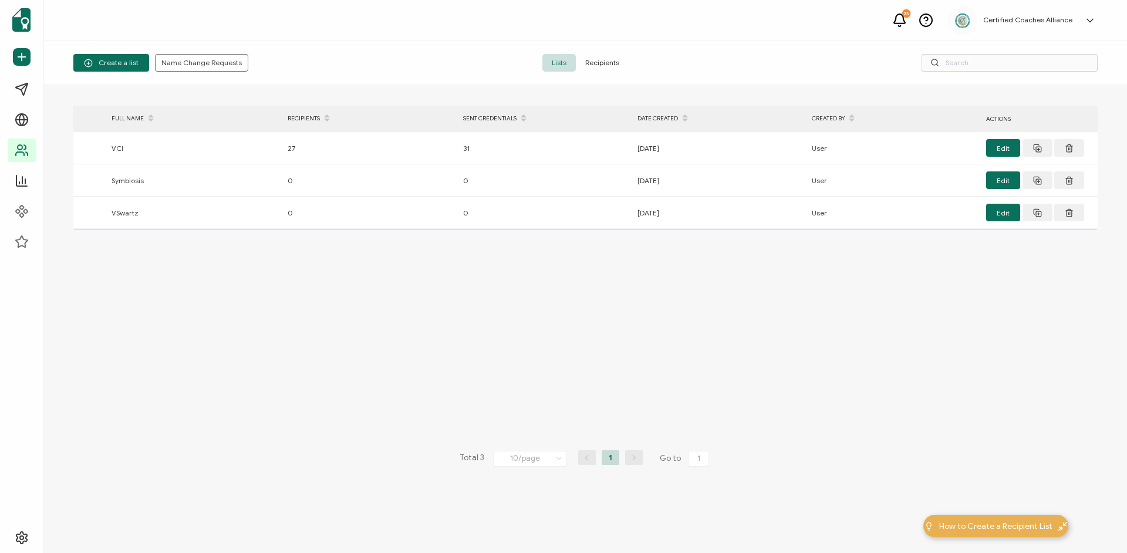  Describe the element at coordinates (1098, 525) in the screenshot. I see `div: Chat Widget` at that location.